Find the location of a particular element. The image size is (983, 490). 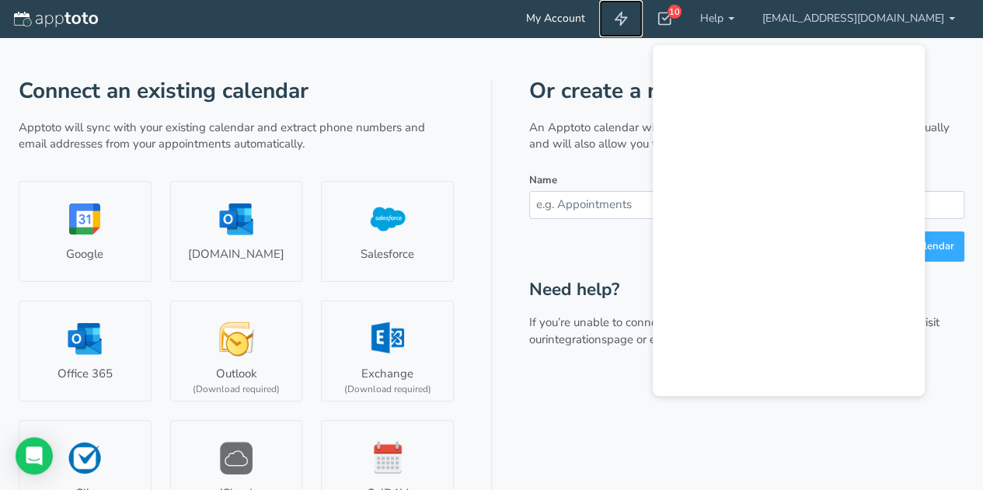

input: e.g. Appointments is located at coordinates (747, 204).